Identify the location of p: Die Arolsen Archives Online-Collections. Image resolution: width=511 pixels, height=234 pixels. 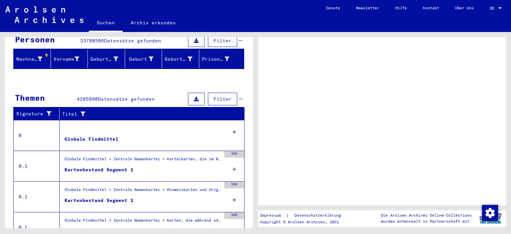
(426, 215).